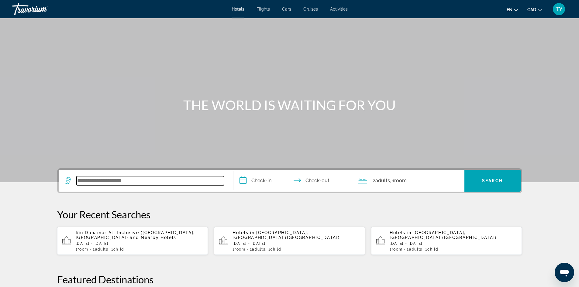 The image size is (579, 287). I want to click on button: Change currency, so click(534, 9).